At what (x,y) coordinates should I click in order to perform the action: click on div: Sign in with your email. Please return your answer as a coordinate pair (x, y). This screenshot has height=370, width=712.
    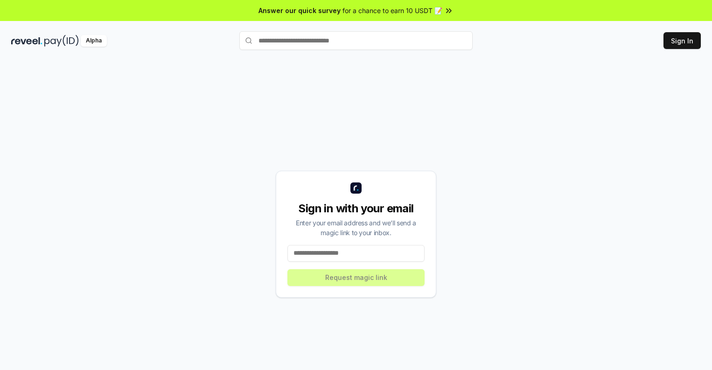
    Looking at the image, I should click on (356, 208).